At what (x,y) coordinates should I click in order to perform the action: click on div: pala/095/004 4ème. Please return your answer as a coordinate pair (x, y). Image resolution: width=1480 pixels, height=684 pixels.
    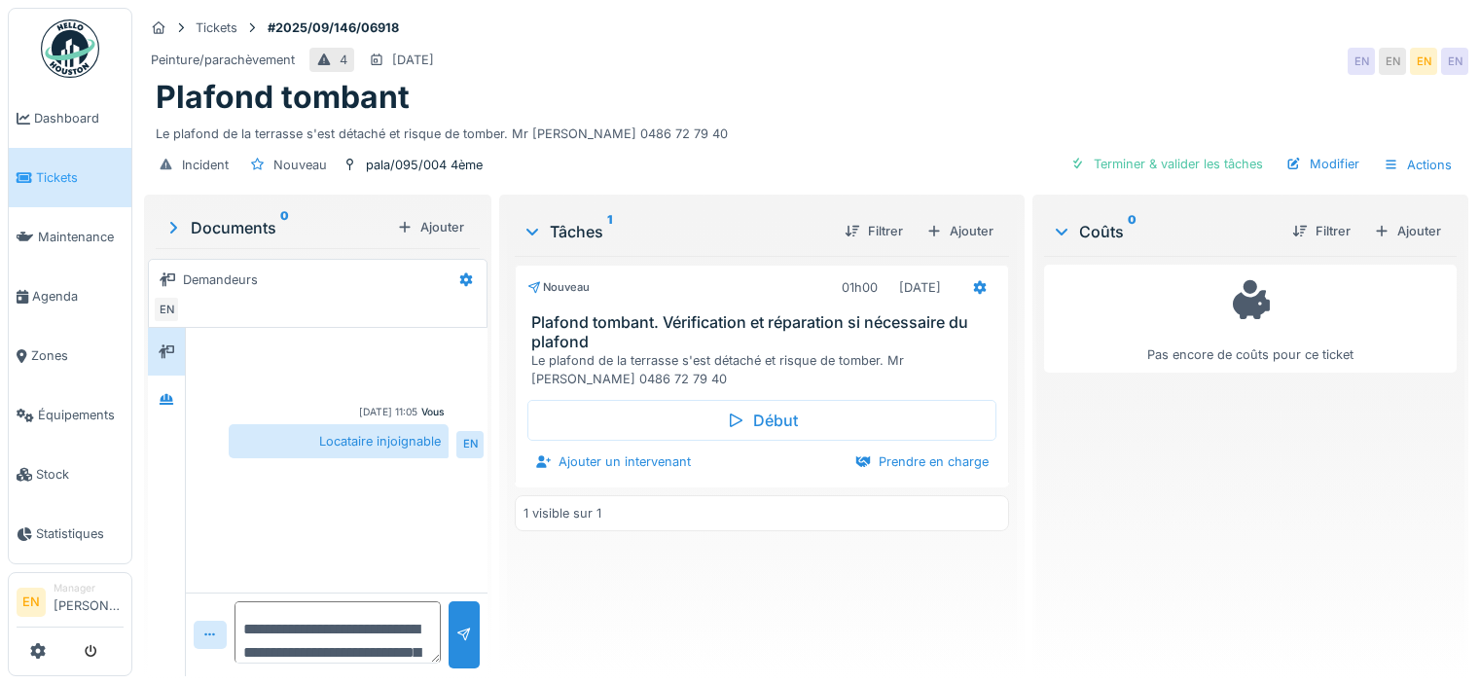
    Looking at the image, I should click on (424, 164).